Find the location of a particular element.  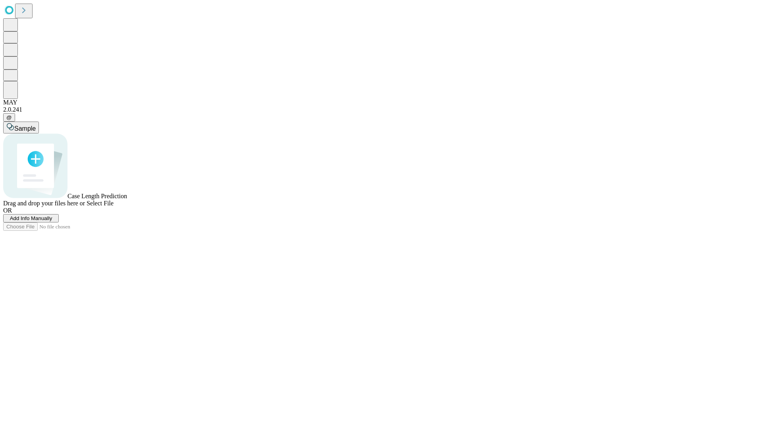

span: Select File is located at coordinates (100, 203).